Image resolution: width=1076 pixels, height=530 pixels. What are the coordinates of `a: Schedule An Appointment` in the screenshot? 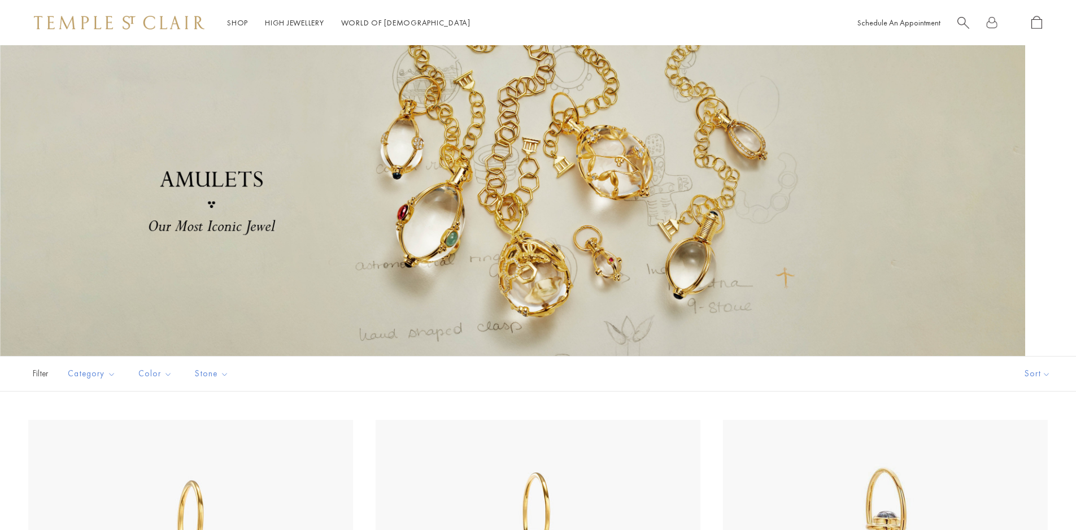 It's located at (899, 23).